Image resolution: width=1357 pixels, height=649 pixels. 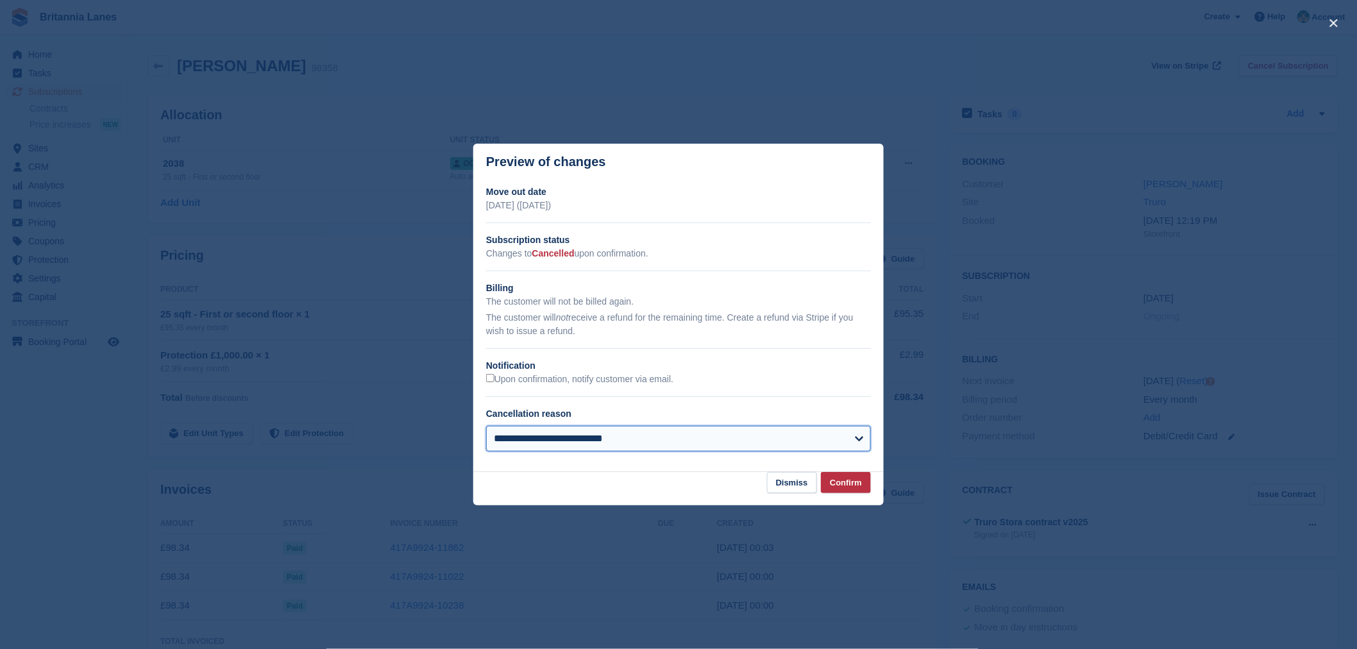 What do you see at coordinates (562, 317) in the screenshot?
I see `em: not` at bounding box center [562, 317].